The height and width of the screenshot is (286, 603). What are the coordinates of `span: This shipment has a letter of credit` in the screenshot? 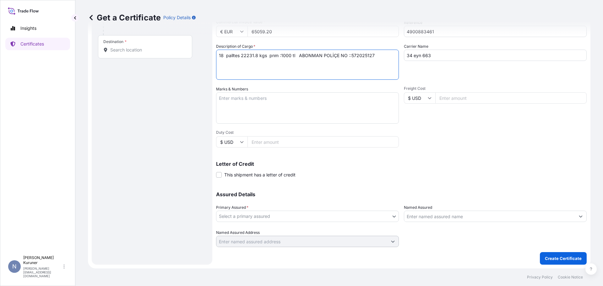 It's located at (260, 175).